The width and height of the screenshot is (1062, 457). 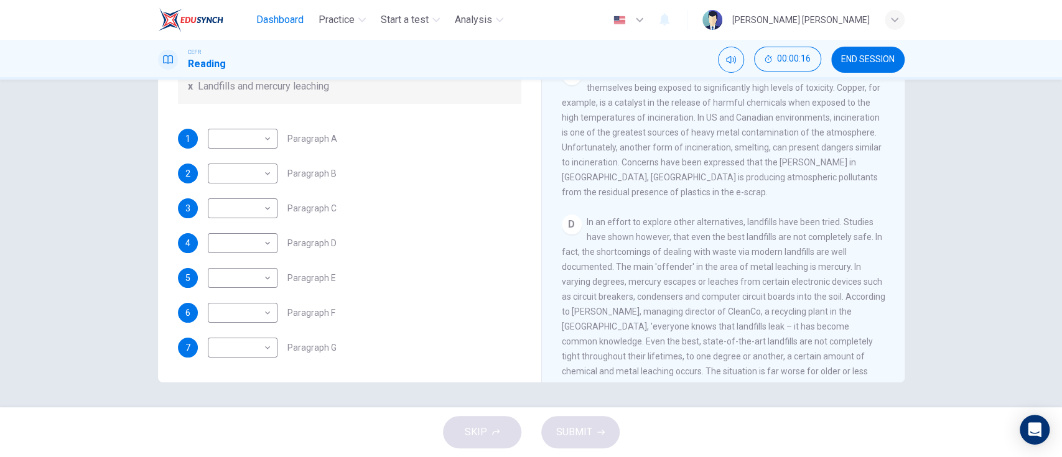 I want to click on span: 6, so click(x=188, y=313).